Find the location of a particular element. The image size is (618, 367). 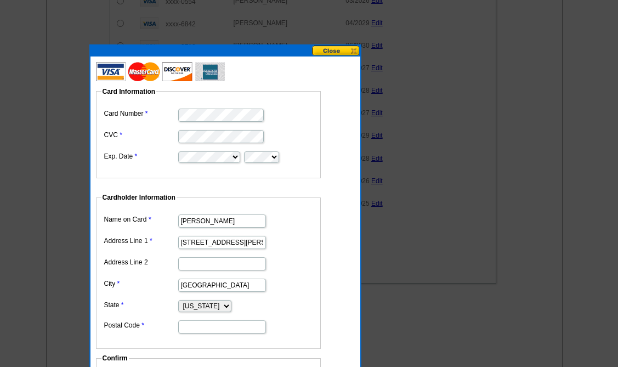

label: City is located at coordinates (140, 283).